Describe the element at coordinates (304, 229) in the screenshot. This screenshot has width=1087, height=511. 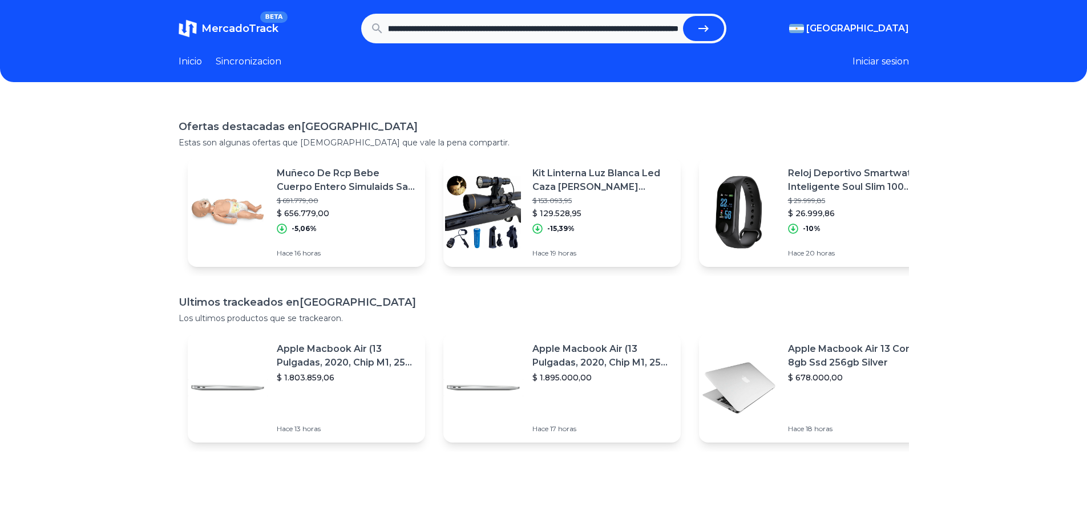
I see `p: -5,06%` at that location.